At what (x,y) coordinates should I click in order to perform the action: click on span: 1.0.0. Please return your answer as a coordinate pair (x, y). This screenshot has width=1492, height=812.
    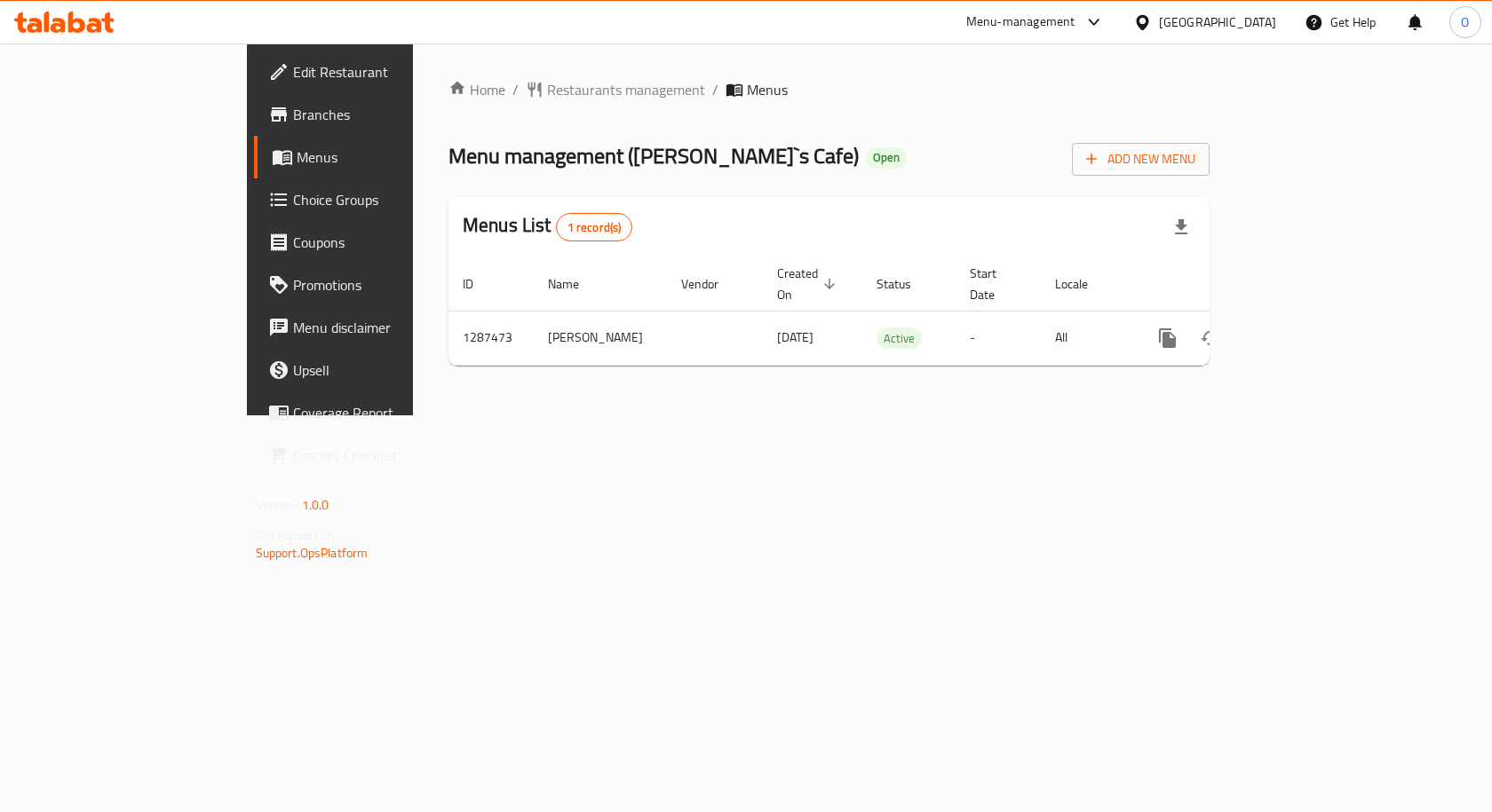
    Looking at the image, I should click on (315, 505).